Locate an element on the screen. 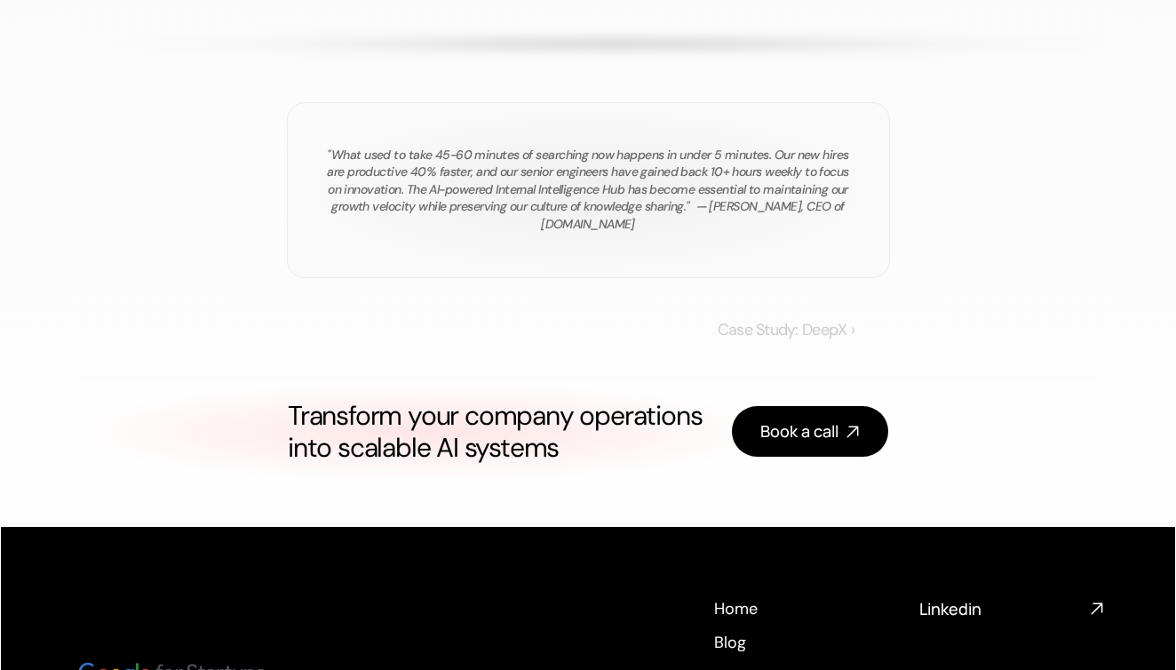 This screenshot has height=670, width=1176. a: Home is located at coordinates (735, 608).